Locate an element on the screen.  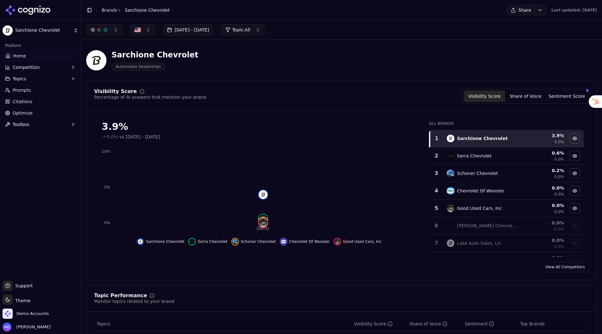
button: Competition is located at coordinates (40, 67).